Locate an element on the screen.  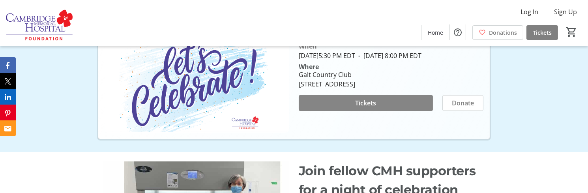
div: Where is located at coordinates (309, 67).